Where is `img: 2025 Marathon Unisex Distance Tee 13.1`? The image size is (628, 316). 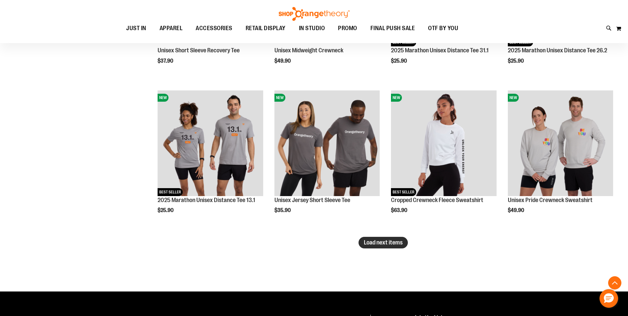 img: 2025 Marathon Unisex Distance Tee 13.1 is located at coordinates (210, 143).